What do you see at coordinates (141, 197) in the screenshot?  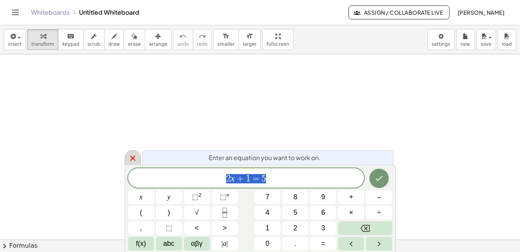 I see `button: x` at bounding box center [141, 197].